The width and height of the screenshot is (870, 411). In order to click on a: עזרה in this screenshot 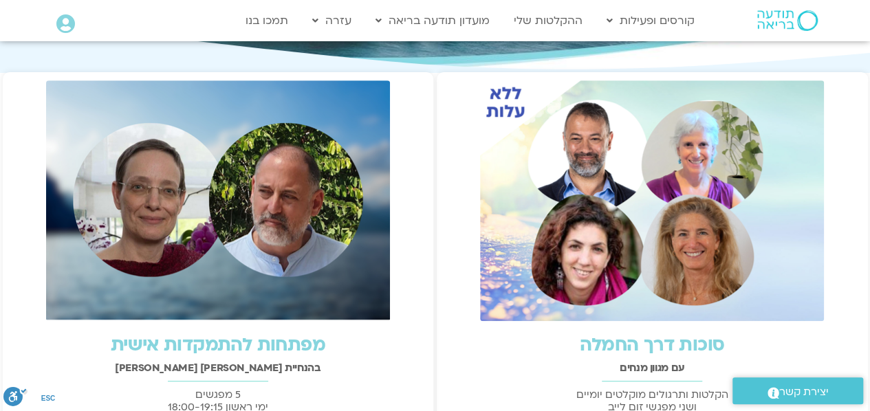, I will do `click(332, 21)`.